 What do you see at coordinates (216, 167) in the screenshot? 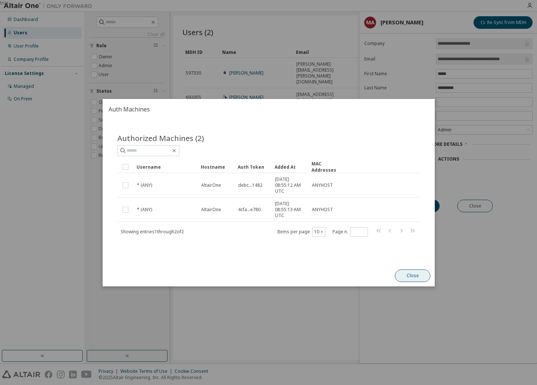
I see `div: Hostname` at bounding box center [216, 167].